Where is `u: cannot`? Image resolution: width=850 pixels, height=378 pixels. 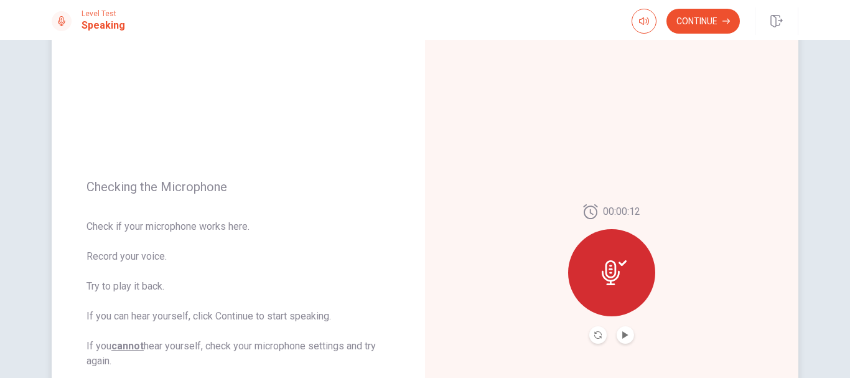
u: cannot is located at coordinates (128, 345).